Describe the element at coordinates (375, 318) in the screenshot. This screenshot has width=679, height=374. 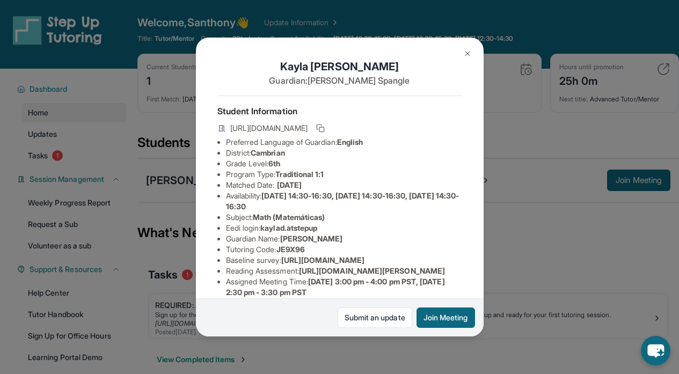
I see `a: Submit an update` at that location.